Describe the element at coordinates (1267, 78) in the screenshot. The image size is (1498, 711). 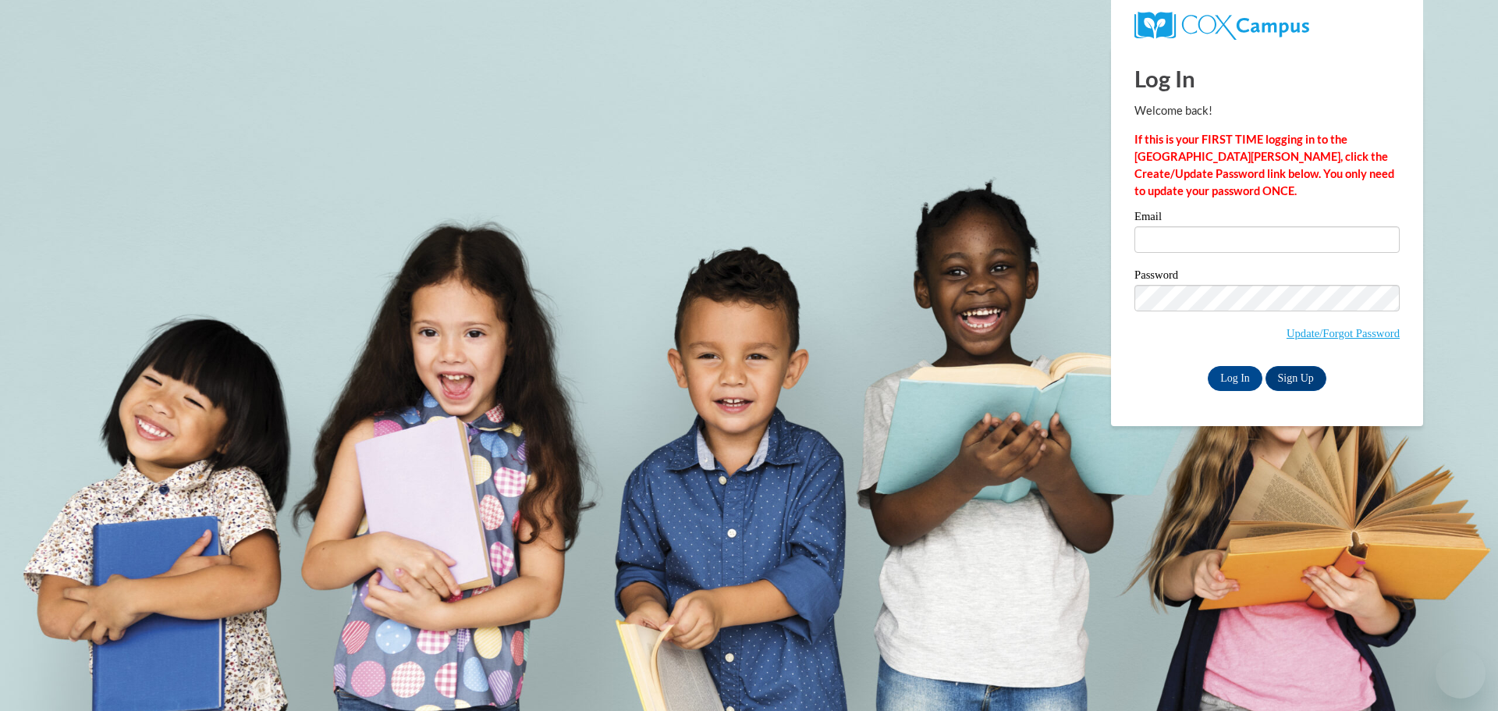
I see `h1: Log In` at that location.